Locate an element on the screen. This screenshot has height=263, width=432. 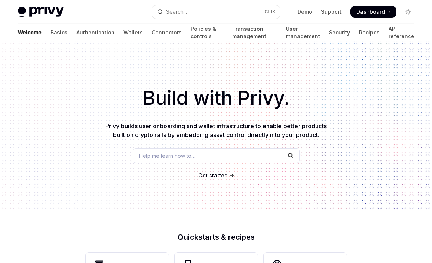
span: Privy builds user onboarding and wallet infrastructure to enable better products built on crypto ... is located at coordinates (216, 131).